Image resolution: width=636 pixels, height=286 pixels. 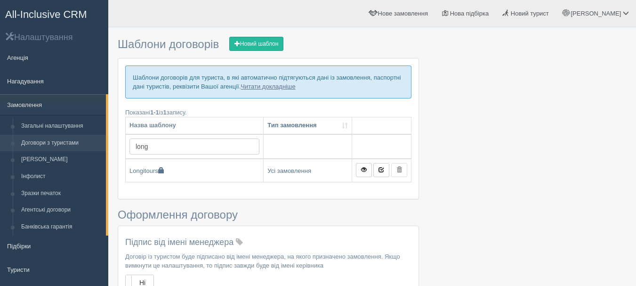 What do you see at coordinates (269, 243) in the screenshot?
I see `h4: Підпис від імені менеджера` at bounding box center [269, 243].